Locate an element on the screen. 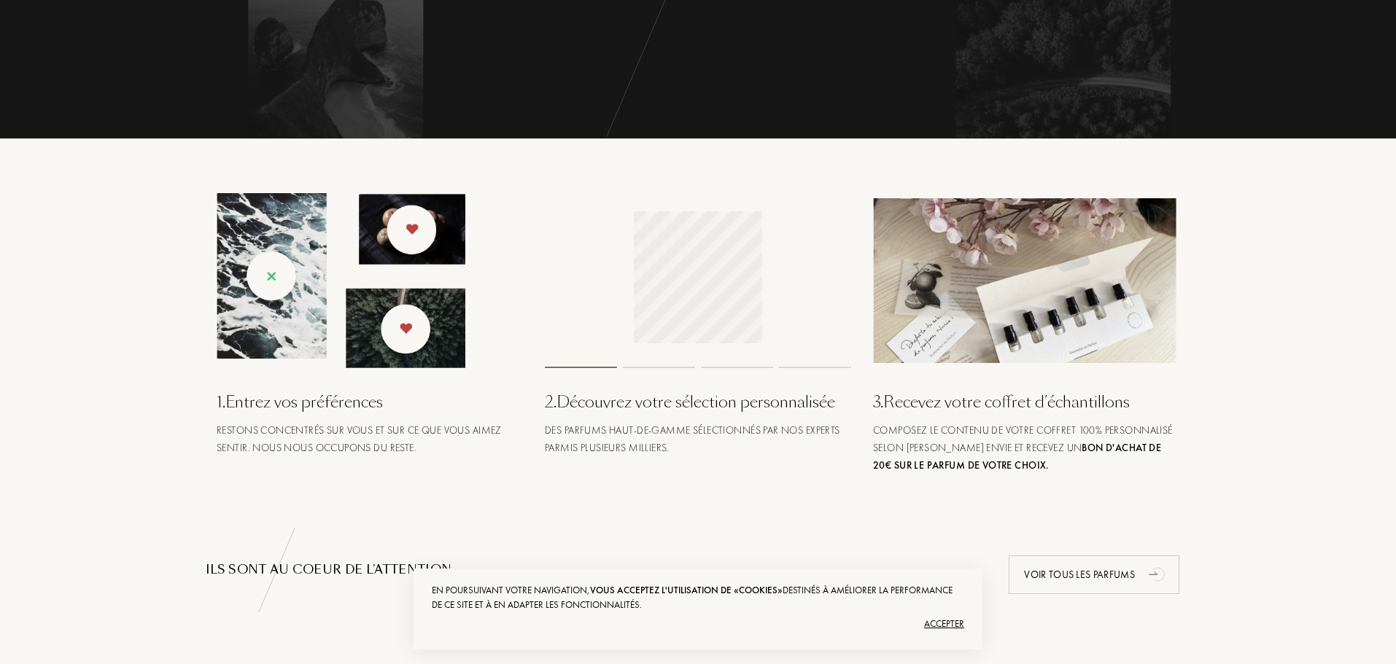  div: 3 . Recevez votre coffret d’échantillons is located at coordinates (1026, 402).